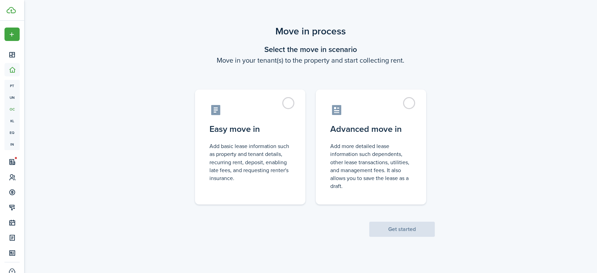  What do you see at coordinates (12, 121) in the screenshot?
I see `span: kl` at bounding box center [12, 121].